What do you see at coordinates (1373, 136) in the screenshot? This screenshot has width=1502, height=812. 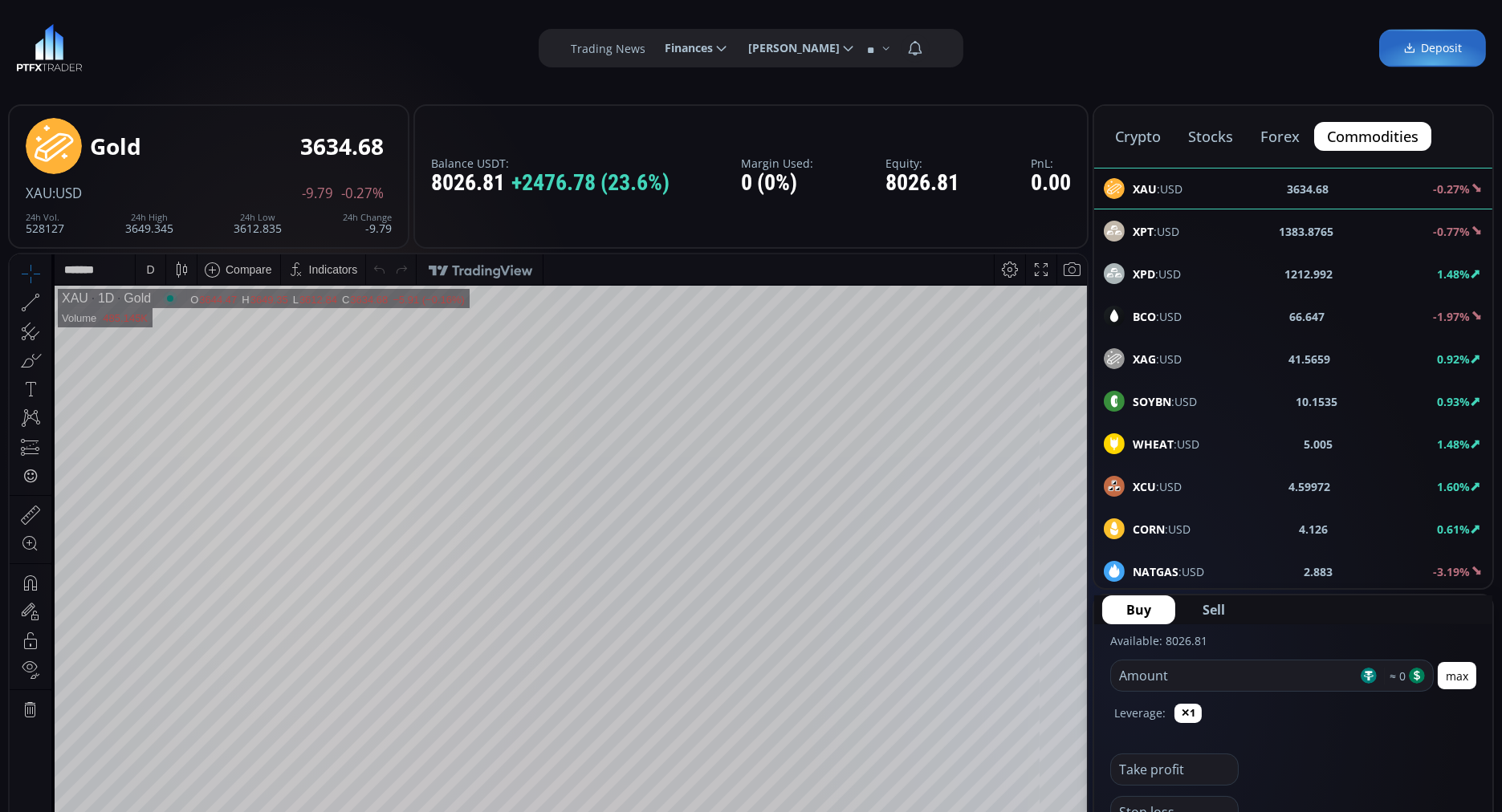 I see `button: commodities` at bounding box center [1373, 136].